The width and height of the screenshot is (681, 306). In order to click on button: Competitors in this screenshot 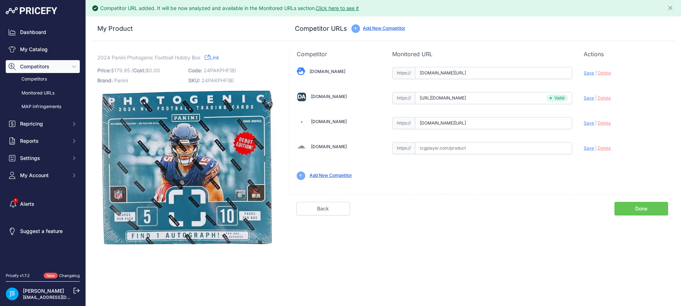, I will do `click(43, 67)`.